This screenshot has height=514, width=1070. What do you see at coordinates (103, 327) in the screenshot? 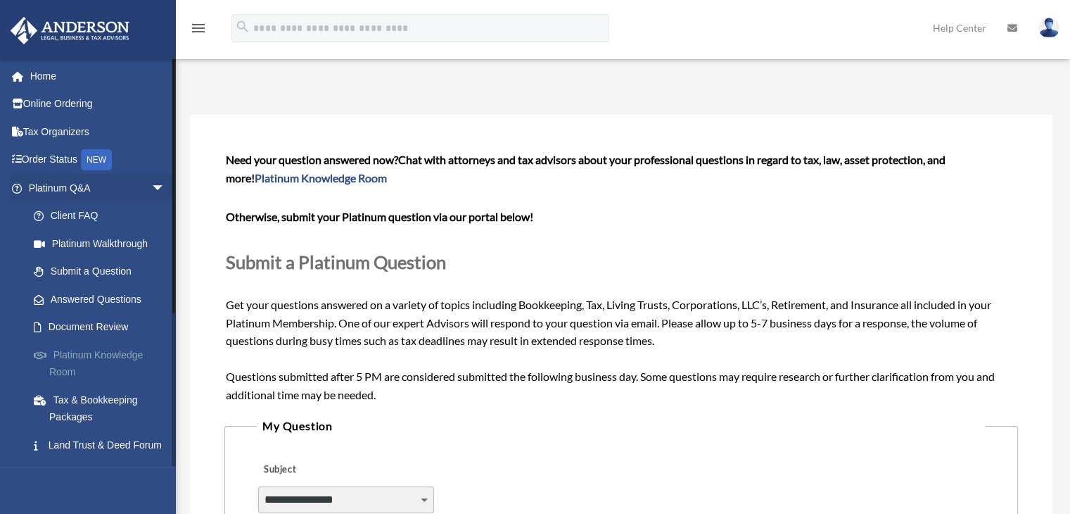
I see `a: Document Review` at bounding box center [103, 327].